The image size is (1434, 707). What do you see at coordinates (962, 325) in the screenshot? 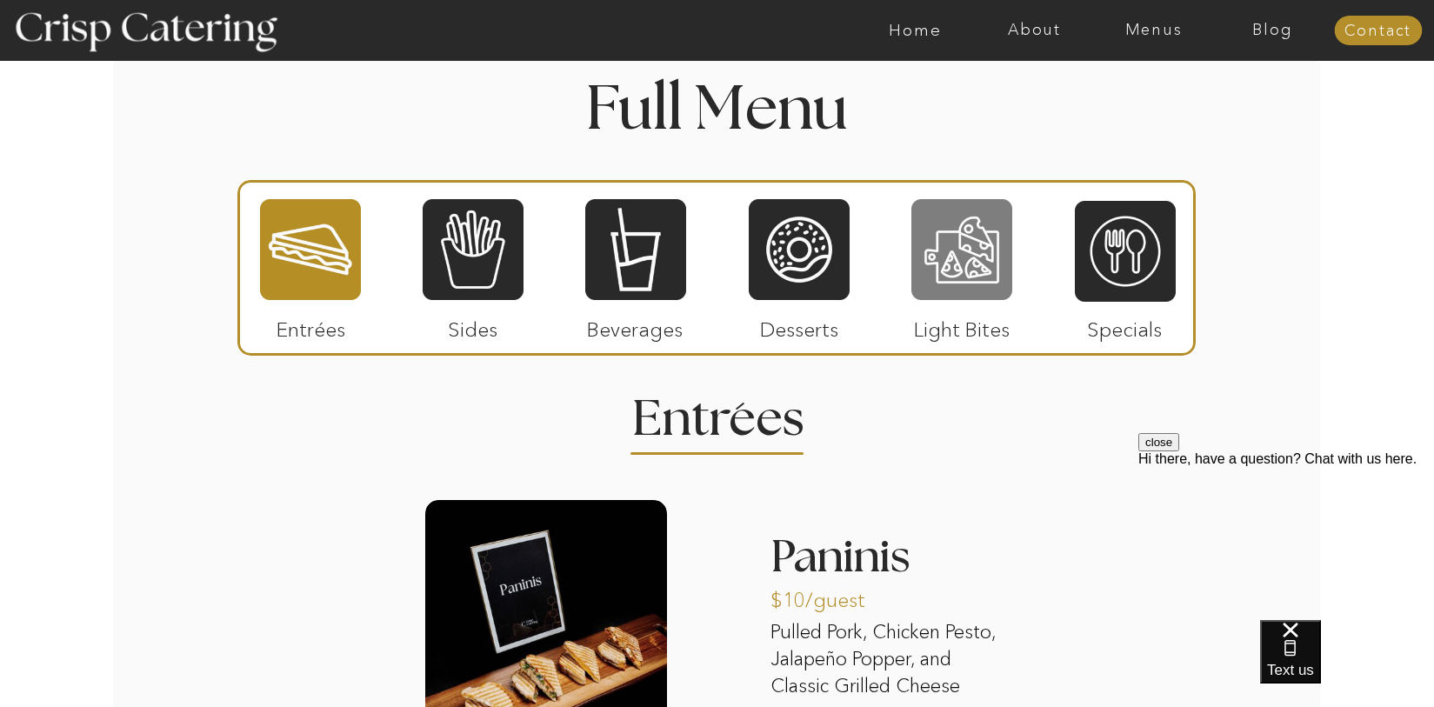
I see `p: Light Bites` at bounding box center [962, 325].